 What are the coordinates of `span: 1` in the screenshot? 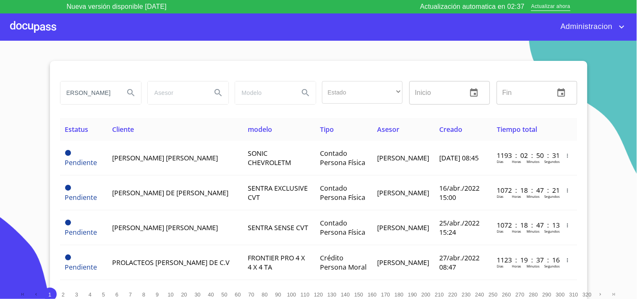 It's located at (50, 294).